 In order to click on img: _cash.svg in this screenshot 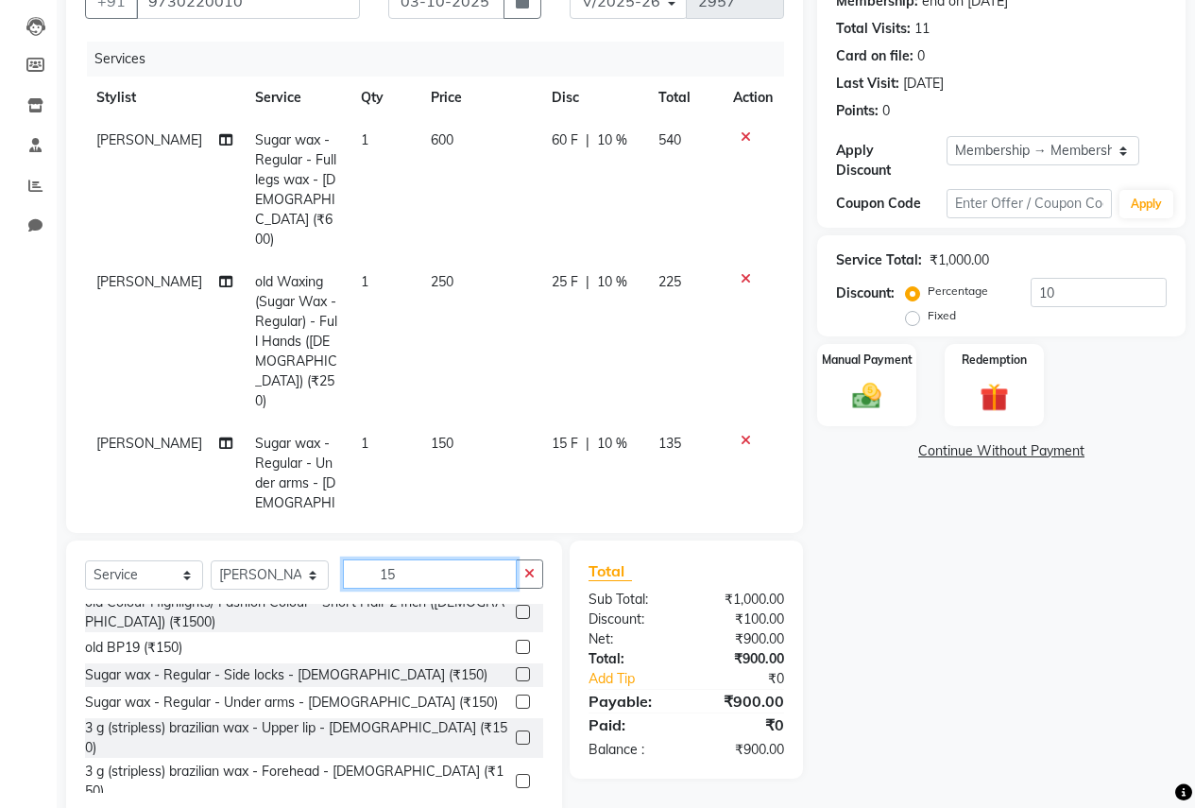, I will do `click(867, 396)`.